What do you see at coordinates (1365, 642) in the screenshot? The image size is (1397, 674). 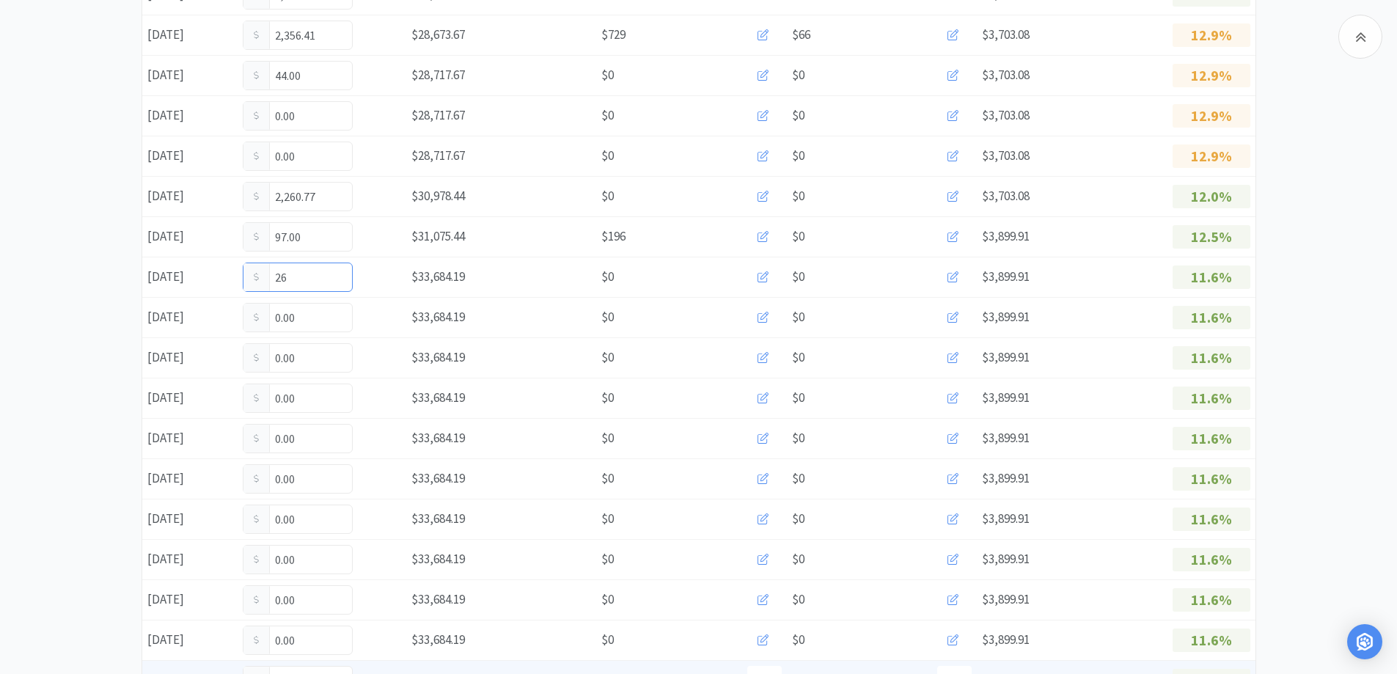 I see `div: Open Intercom Messenger` at bounding box center [1365, 642].